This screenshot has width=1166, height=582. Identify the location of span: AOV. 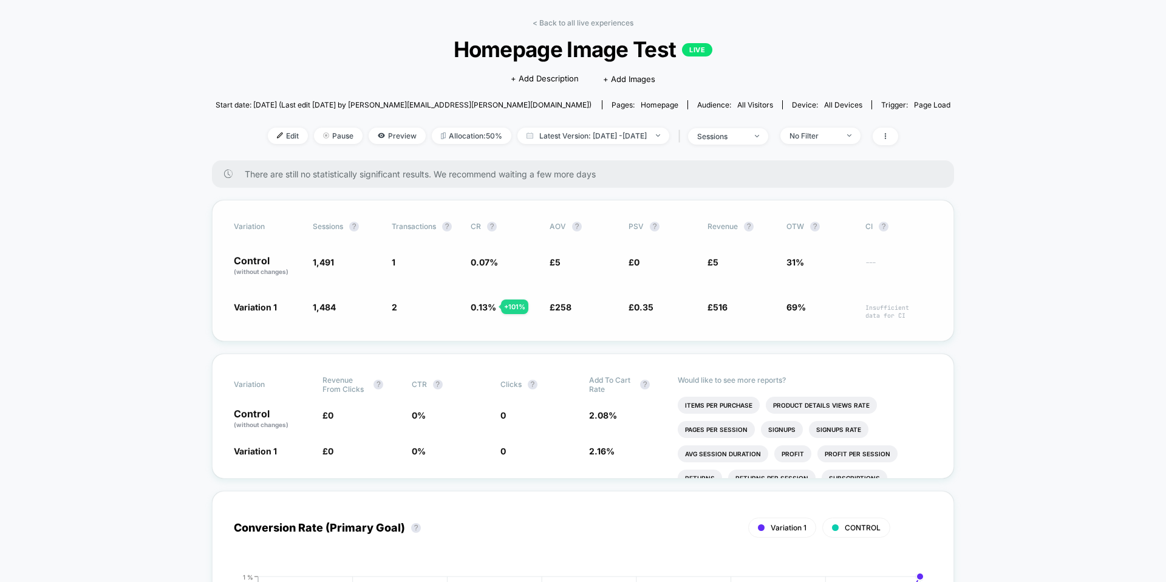
(557, 226).